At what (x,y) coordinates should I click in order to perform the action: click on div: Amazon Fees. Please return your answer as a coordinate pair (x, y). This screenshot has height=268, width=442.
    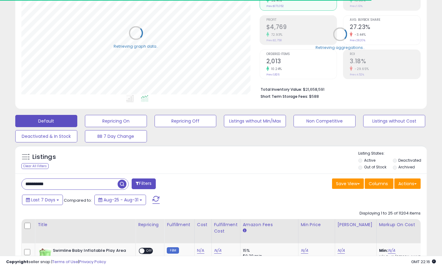
    Looking at the image, I should click on (269, 224).